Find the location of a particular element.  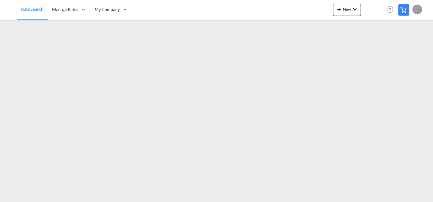

span: Rate Search is located at coordinates (32, 9).